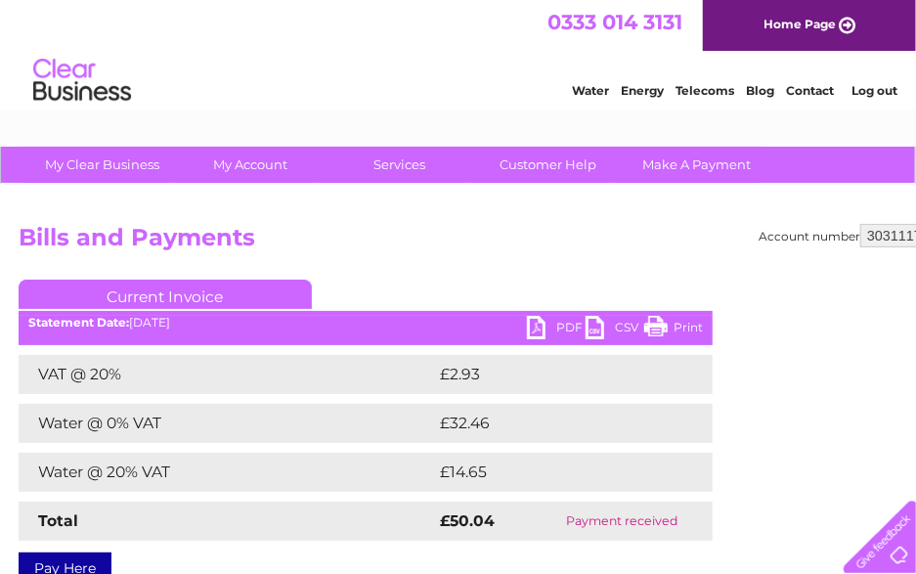 This screenshot has height=574, width=916. I want to click on td: VAT @ 20%, so click(227, 374).